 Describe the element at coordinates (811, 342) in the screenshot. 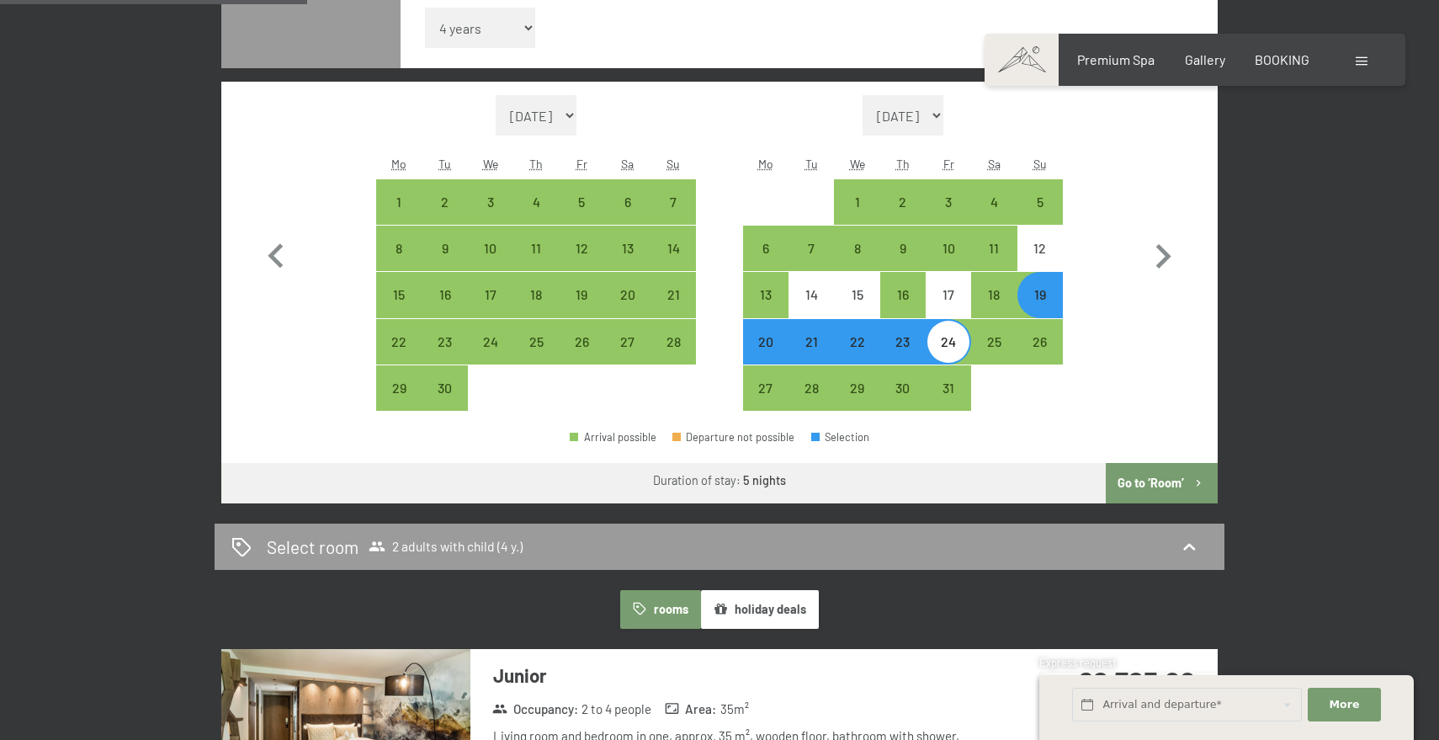

I see `div: Tue Oct 21 2025` at that location.